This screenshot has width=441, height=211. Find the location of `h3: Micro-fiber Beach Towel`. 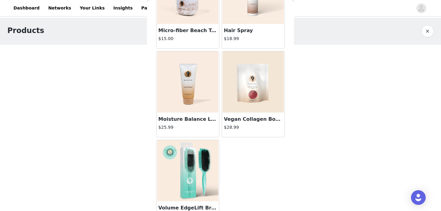

h3: Micro-fiber Beach Towel is located at coordinates (188, 31).